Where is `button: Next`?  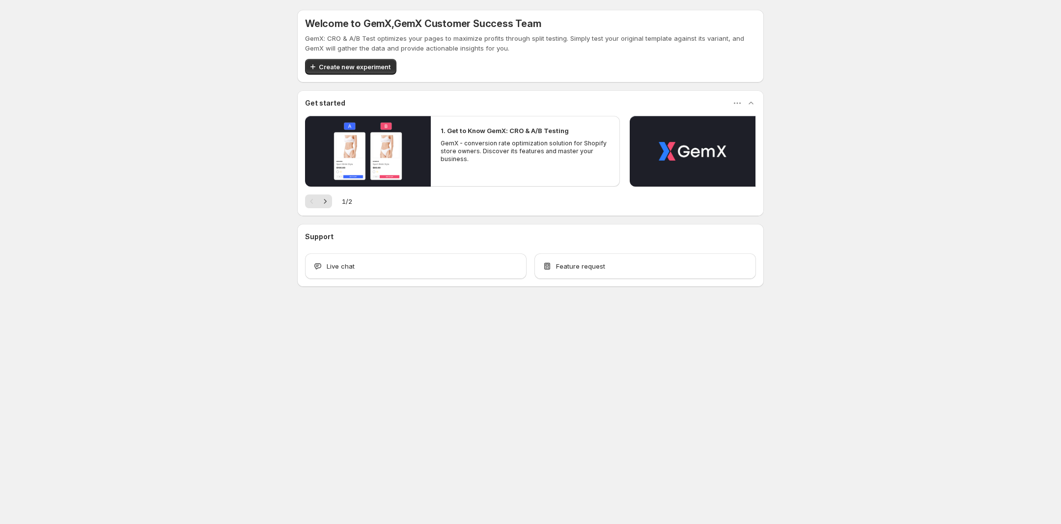
button: Next is located at coordinates (325, 201).